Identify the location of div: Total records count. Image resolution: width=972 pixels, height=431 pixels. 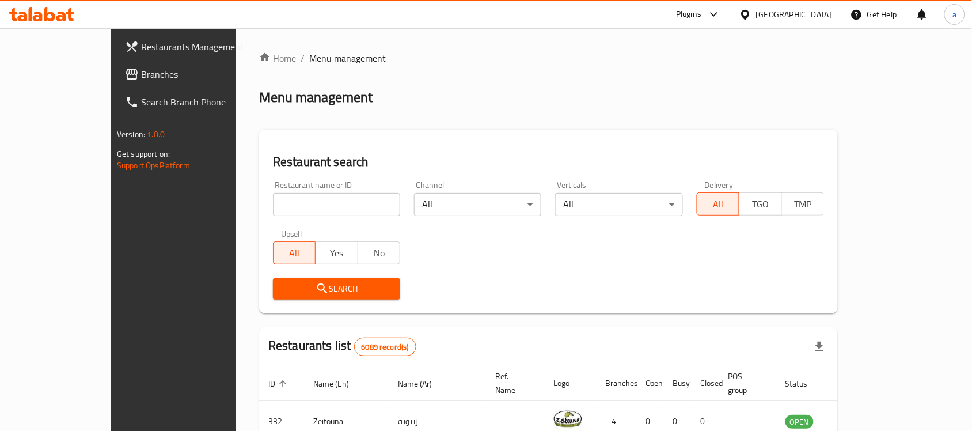
(385, 347).